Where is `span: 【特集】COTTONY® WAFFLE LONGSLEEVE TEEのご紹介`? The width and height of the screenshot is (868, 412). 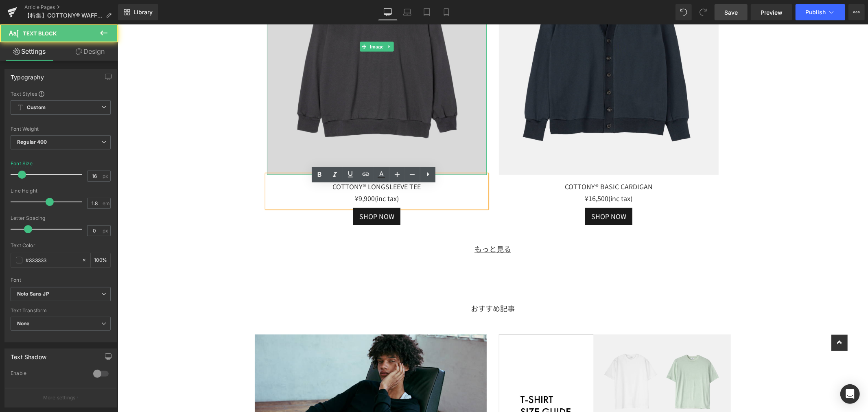 span: 【特集】COTTONY® WAFFLE LONGSLEEVE TEEのご紹介 is located at coordinates (64, 15).